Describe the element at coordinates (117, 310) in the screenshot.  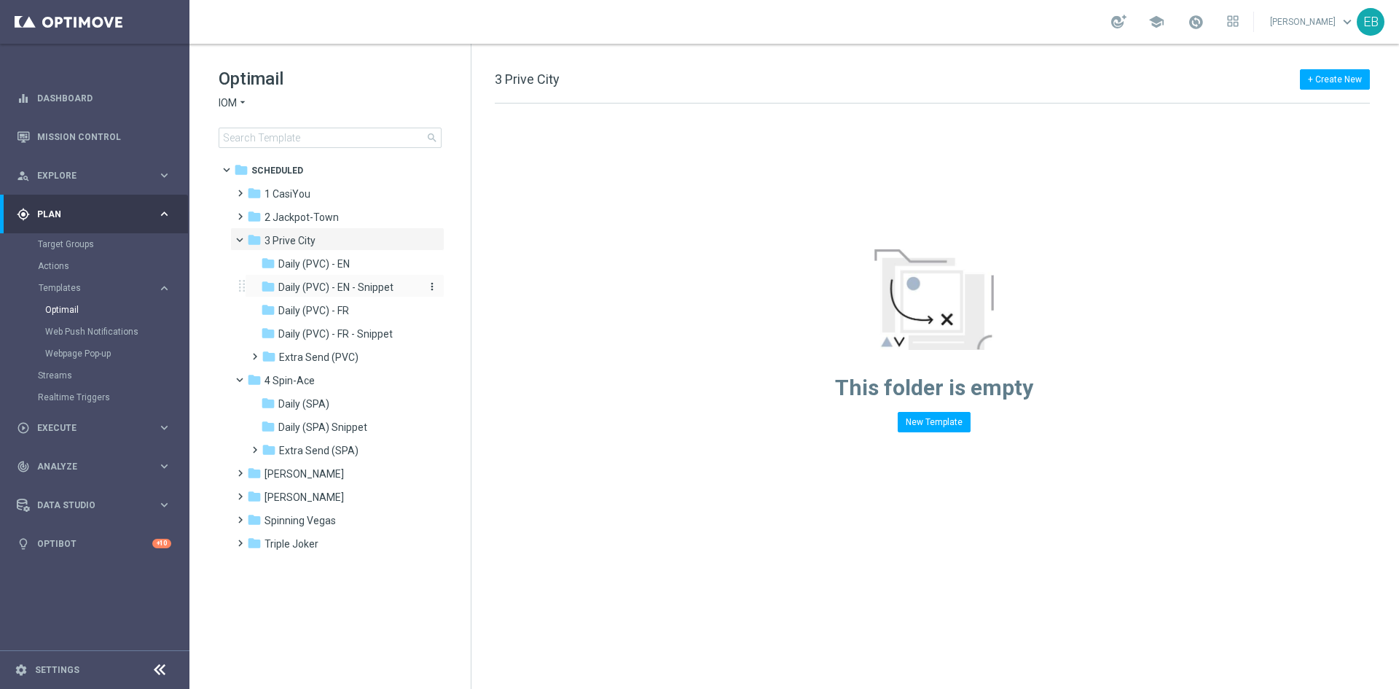
I see `div: Optimail` at that location.